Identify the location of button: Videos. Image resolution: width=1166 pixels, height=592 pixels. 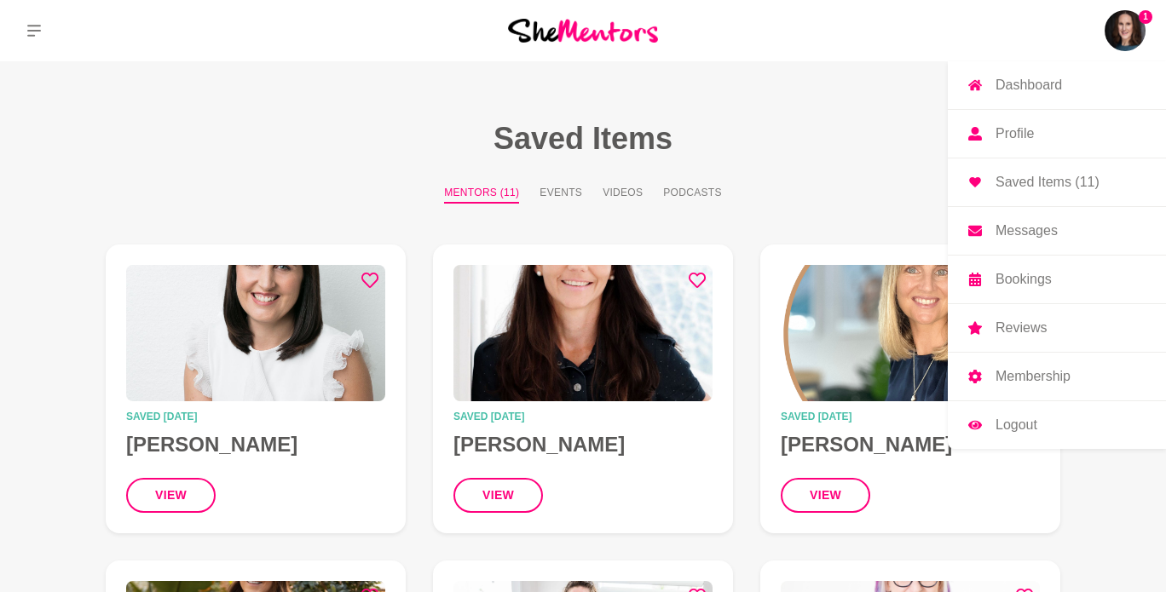
(622, 194).